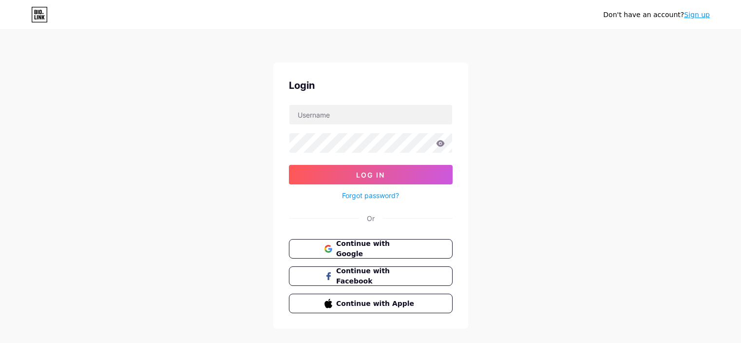 The image size is (741, 343). Describe the element at coordinates (370, 195) in the screenshot. I see `a: Forgot password?` at that location.